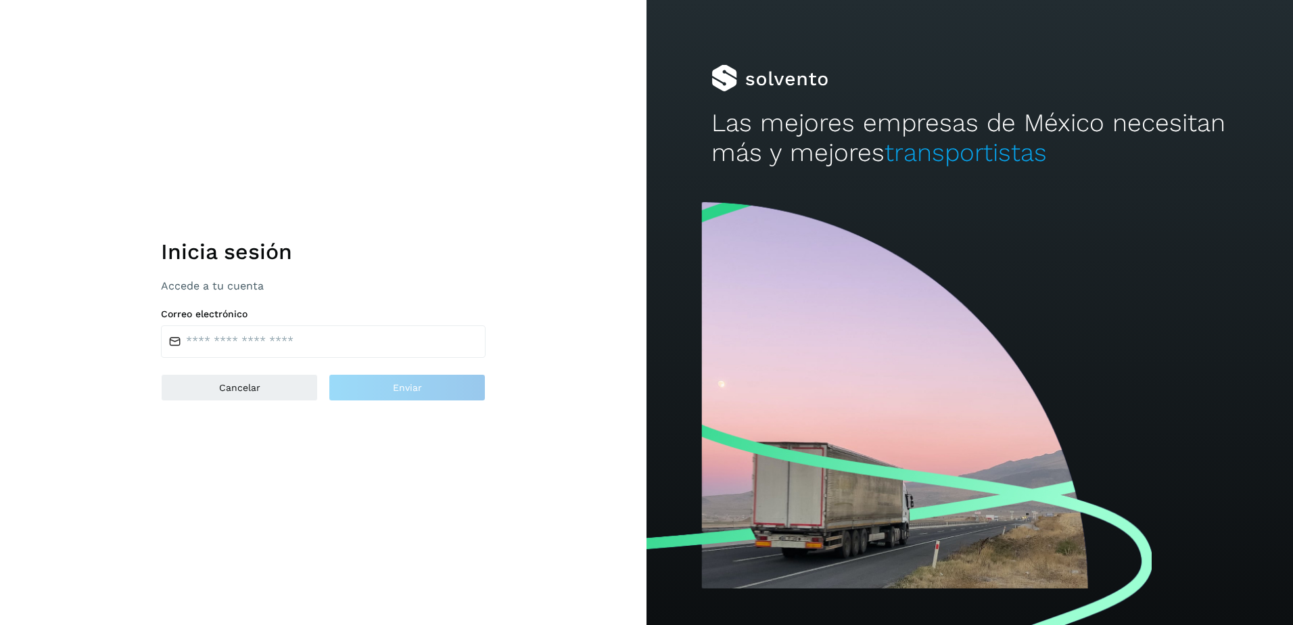 This screenshot has width=1293, height=625. Describe the element at coordinates (970, 138) in the screenshot. I see `h2: Las mejores empresas de México necesitan más y mejores` at that location.